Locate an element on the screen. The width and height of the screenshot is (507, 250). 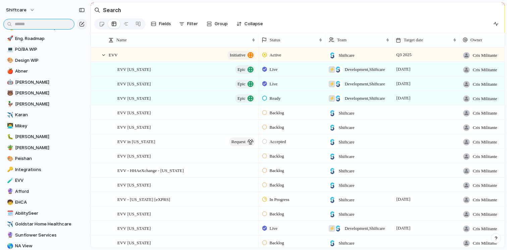
div: ✈️Goldstar Home Healthcare is located at coordinates (45, 224).